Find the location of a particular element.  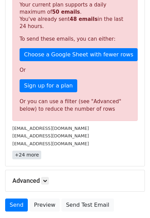

a: +24 more is located at coordinates (27, 155).